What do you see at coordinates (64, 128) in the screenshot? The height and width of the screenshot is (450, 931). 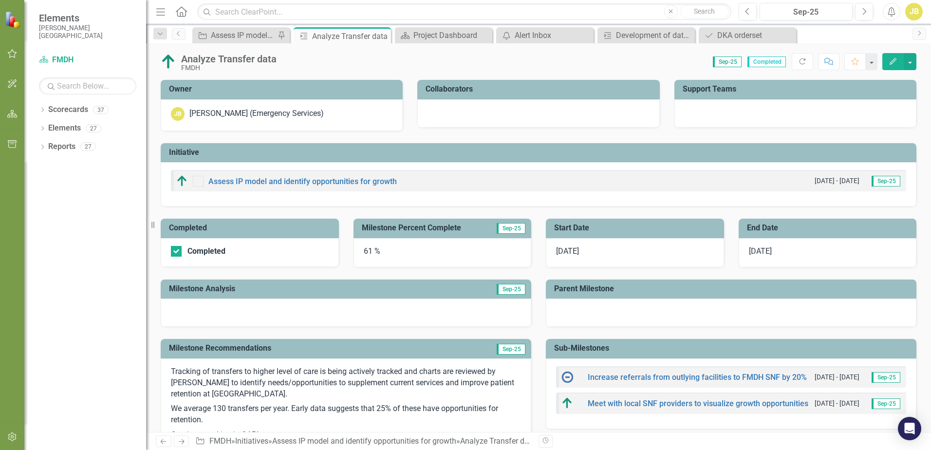 I see `a: Elements` at bounding box center [64, 128].